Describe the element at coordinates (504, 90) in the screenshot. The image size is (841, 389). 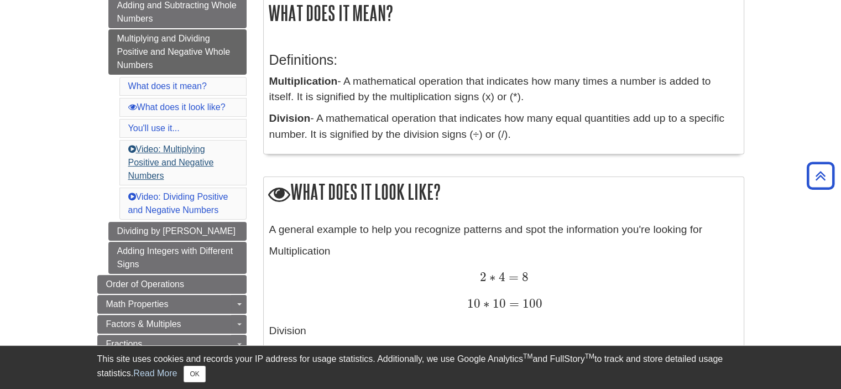
I see `p: - A mathematical operation that indicates how many times a number is added to itself. It is signi...` at that location.